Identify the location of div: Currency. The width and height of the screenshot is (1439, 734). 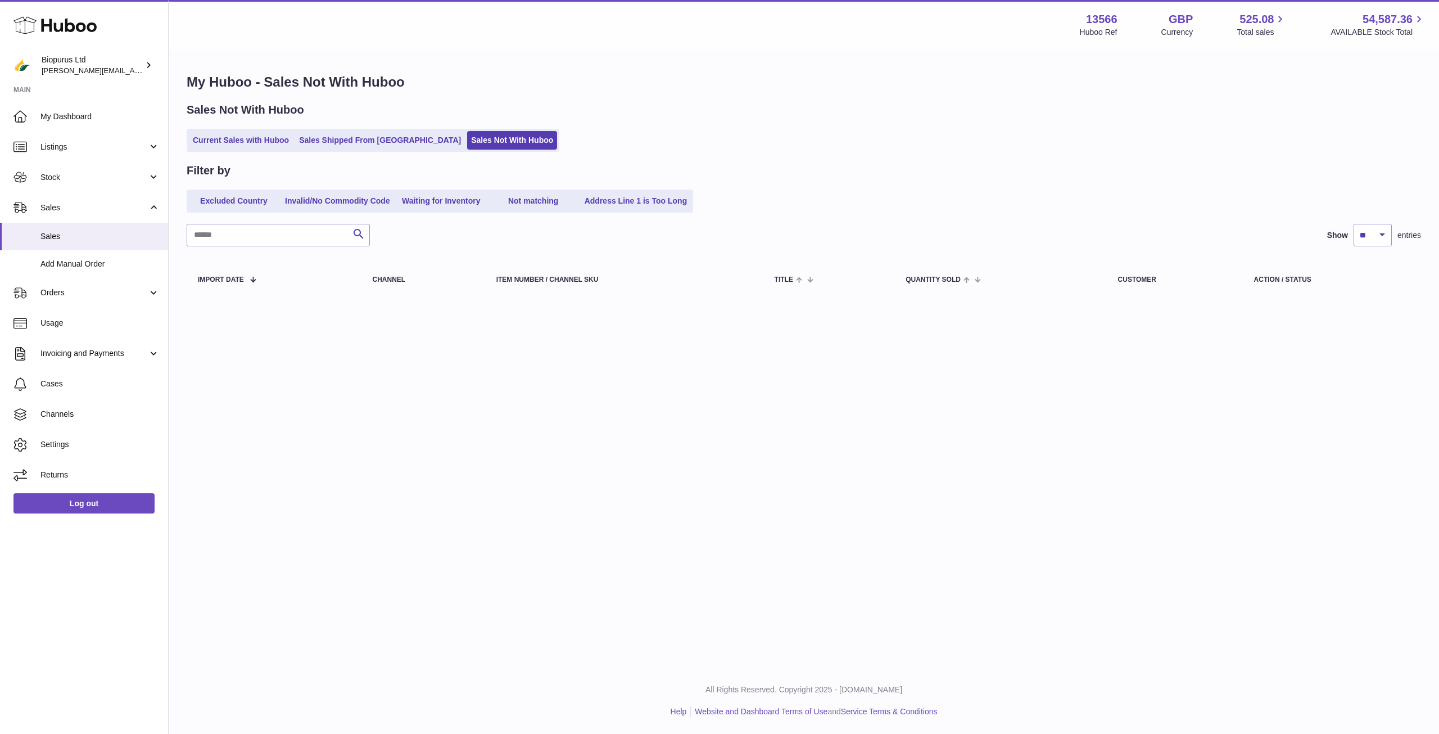
(1177, 32).